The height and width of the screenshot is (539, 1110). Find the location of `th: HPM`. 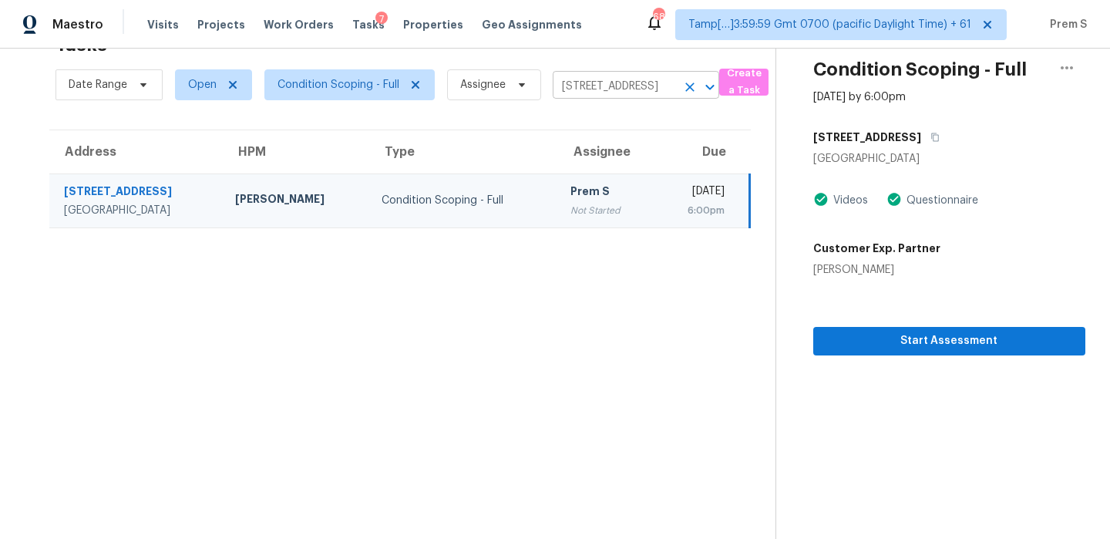

th: HPM is located at coordinates (296, 152).